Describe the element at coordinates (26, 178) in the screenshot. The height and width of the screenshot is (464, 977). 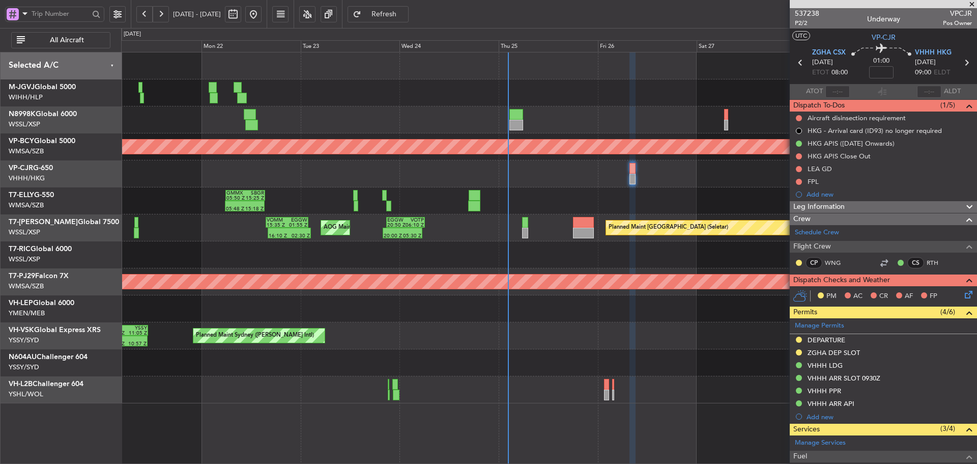
I see `a: VHHH/HKG` at that location.